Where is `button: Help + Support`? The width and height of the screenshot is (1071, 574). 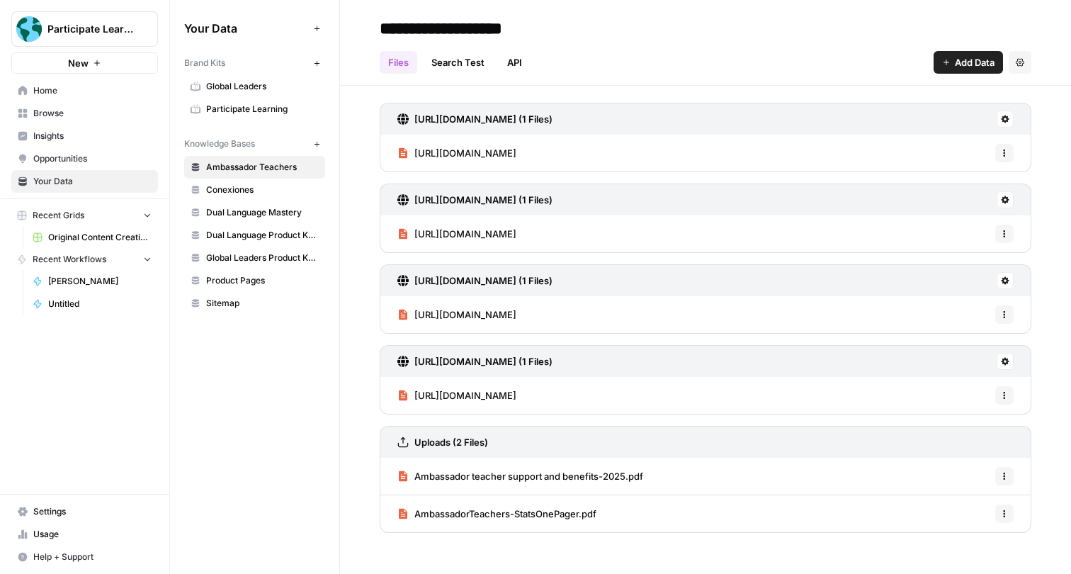
button: Help + Support is located at coordinates (84, 557).